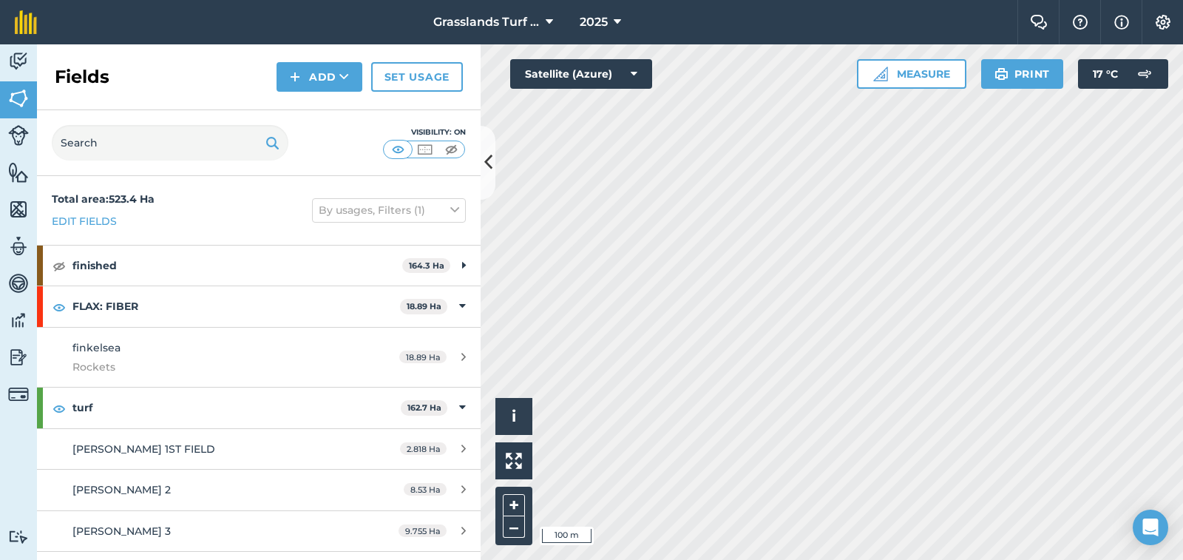 The height and width of the screenshot is (560, 1183). I want to click on button: By usages, Filters (1), so click(389, 210).